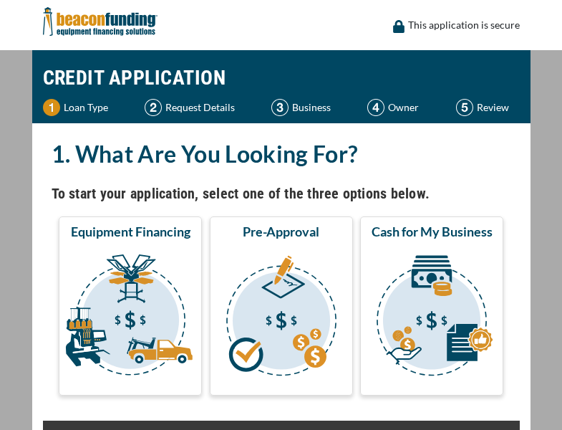 This screenshot has width=562, height=430. Describe the element at coordinates (464, 25) in the screenshot. I see `p: This application is secure` at that location.